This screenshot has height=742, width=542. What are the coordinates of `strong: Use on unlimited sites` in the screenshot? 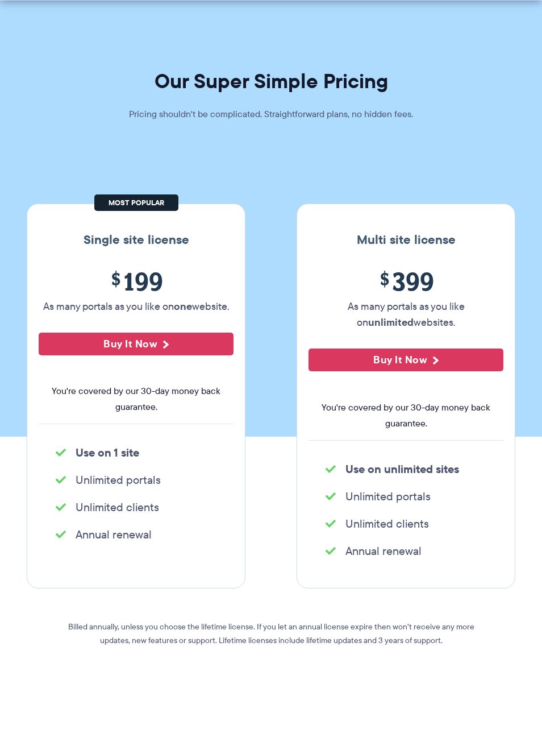 It's located at (402, 469).